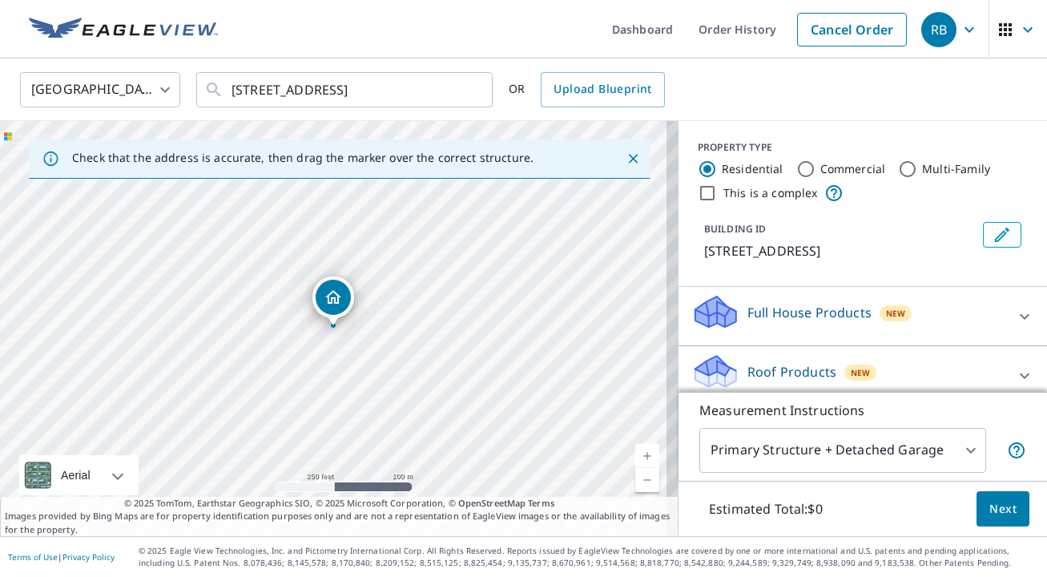  What do you see at coordinates (492, 502) in the screenshot?
I see `a: OpenStreetMap` at bounding box center [492, 502].